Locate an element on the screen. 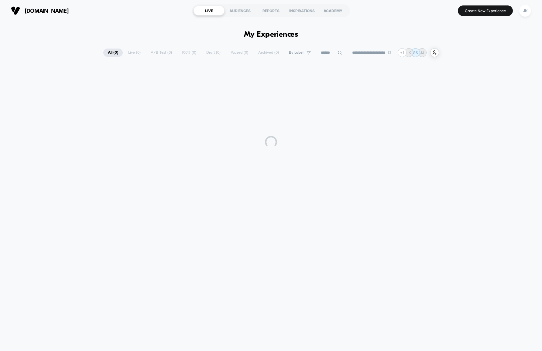 The image size is (542, 351). img: Visually logo is located at coordinates (15, 11).